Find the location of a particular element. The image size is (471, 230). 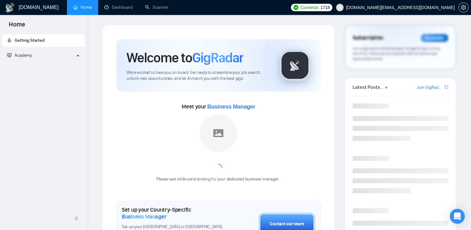

li: Academy Homepage is located at coordinates (43, 66).